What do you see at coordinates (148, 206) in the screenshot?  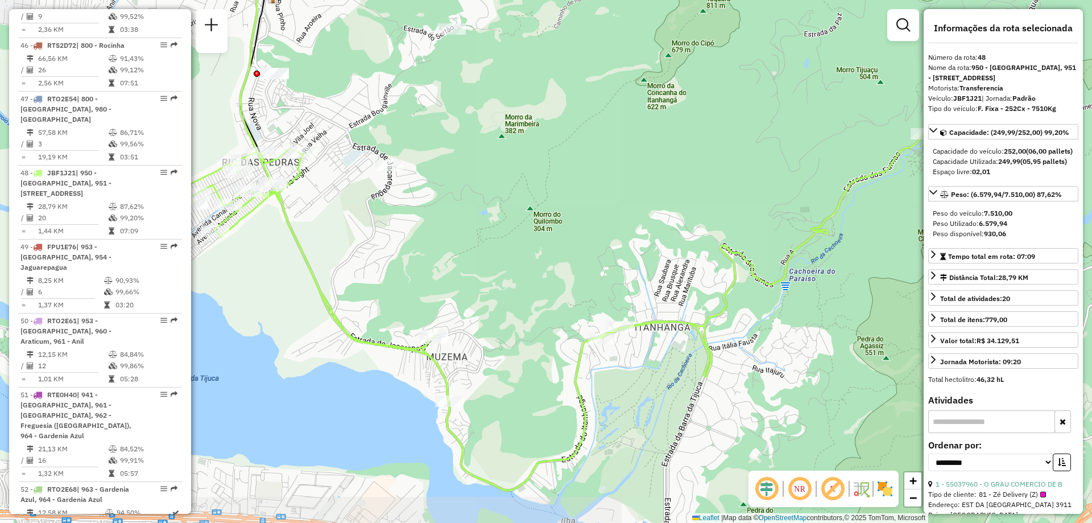 I see `td: 87,62%` at bounding box center [148, 206].